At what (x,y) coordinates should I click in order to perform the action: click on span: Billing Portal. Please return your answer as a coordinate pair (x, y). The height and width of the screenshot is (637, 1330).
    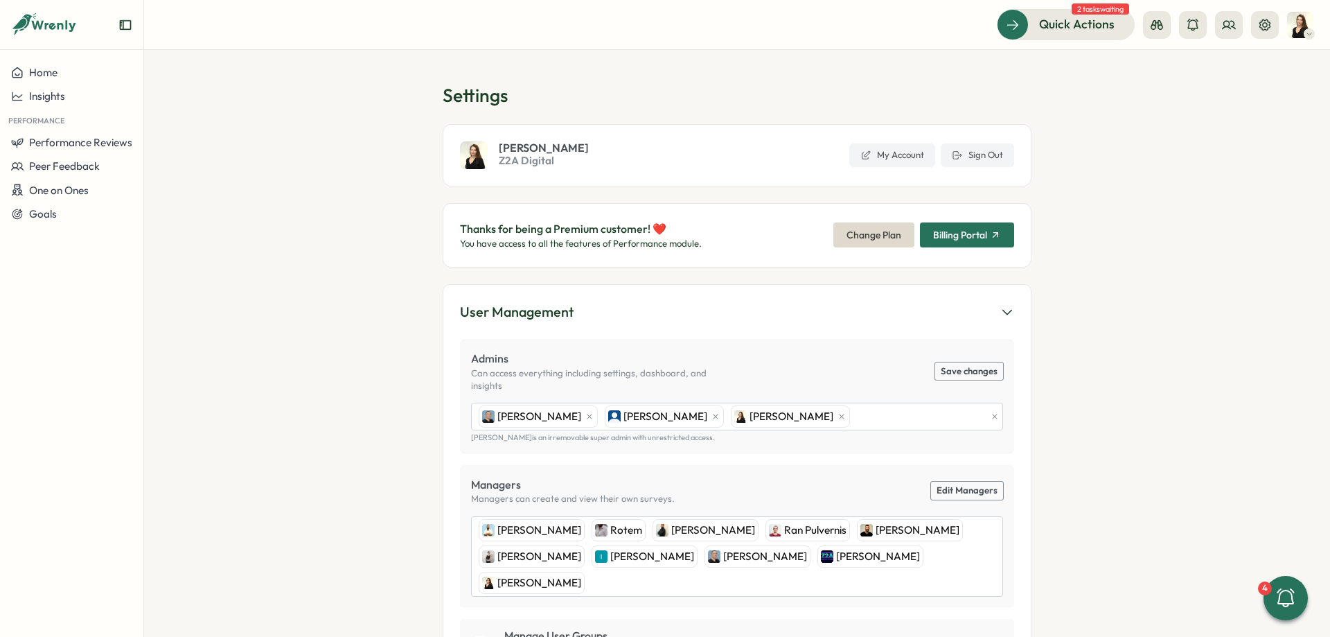
    Looking at the image, I should click on (960, 235).